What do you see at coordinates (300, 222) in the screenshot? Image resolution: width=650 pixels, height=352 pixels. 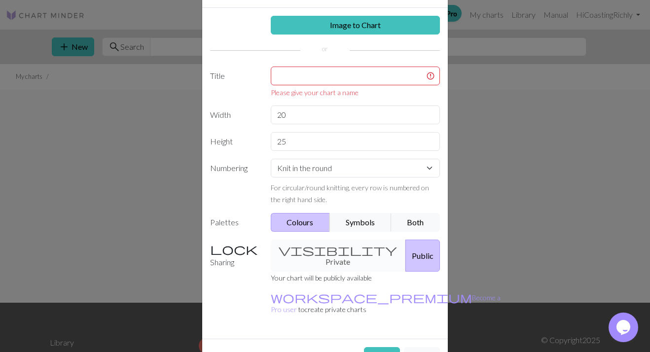 I see `button: Colours` at bounding box center [300, 222].